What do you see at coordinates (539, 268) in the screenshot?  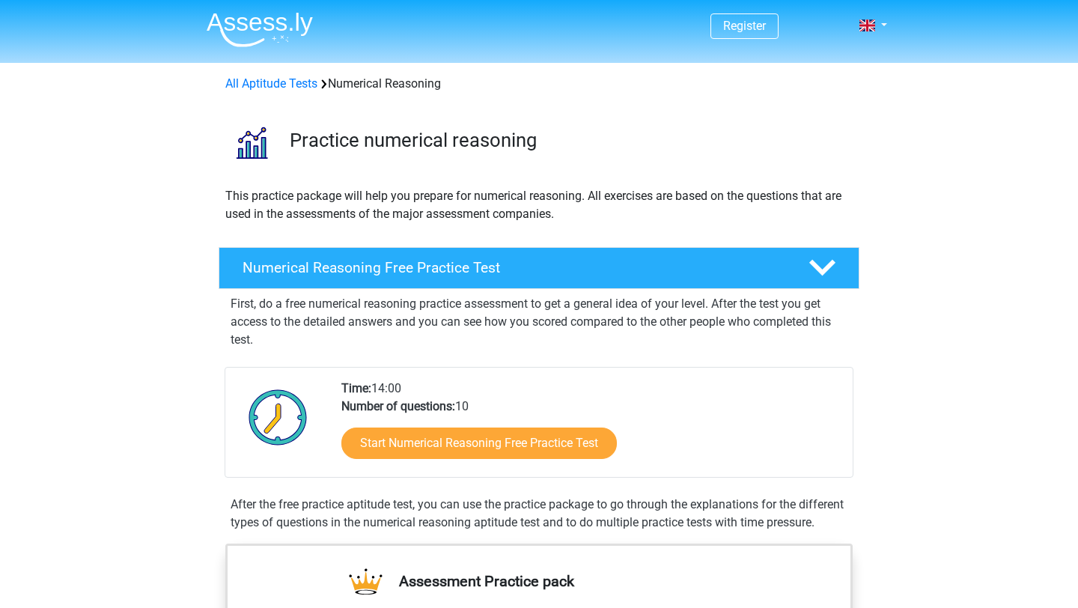 I see `a: Numerical Reasoning Free Practice Test` at bounding box center [539, 268].